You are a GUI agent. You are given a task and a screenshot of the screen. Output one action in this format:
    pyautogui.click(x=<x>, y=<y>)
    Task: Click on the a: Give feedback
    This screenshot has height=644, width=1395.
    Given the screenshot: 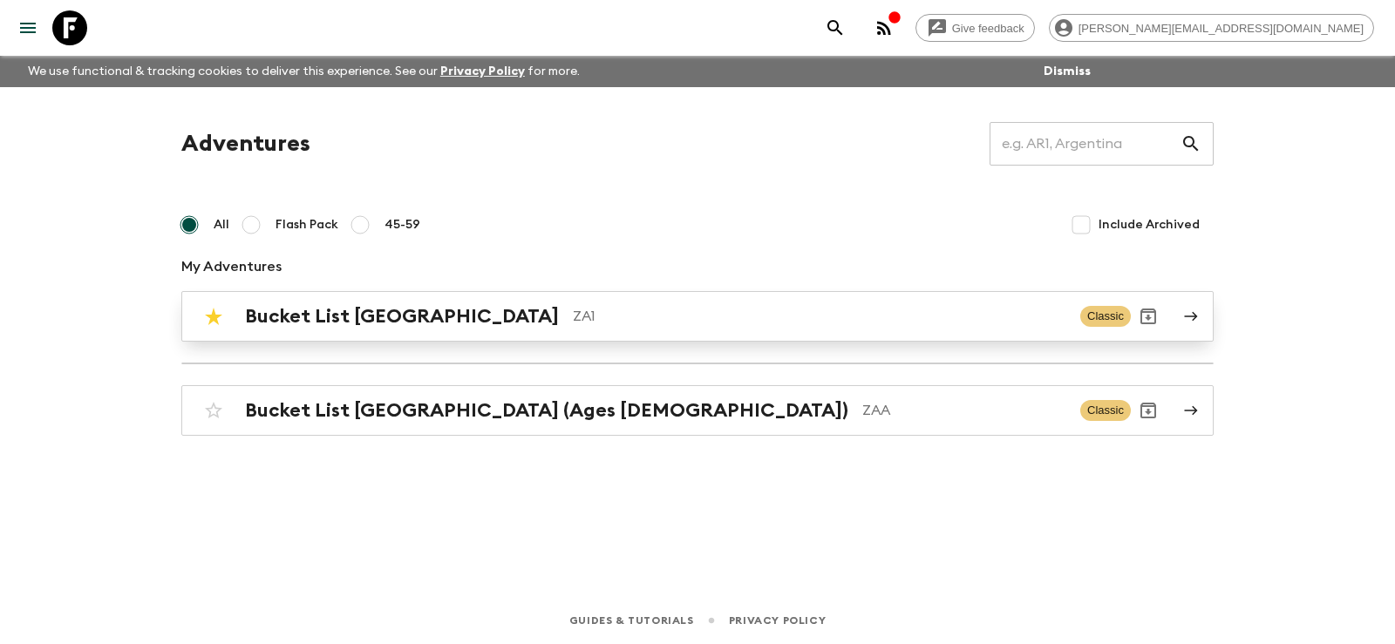 What is the action you would take?
    pyautogui.click(x=975, y=28)
    